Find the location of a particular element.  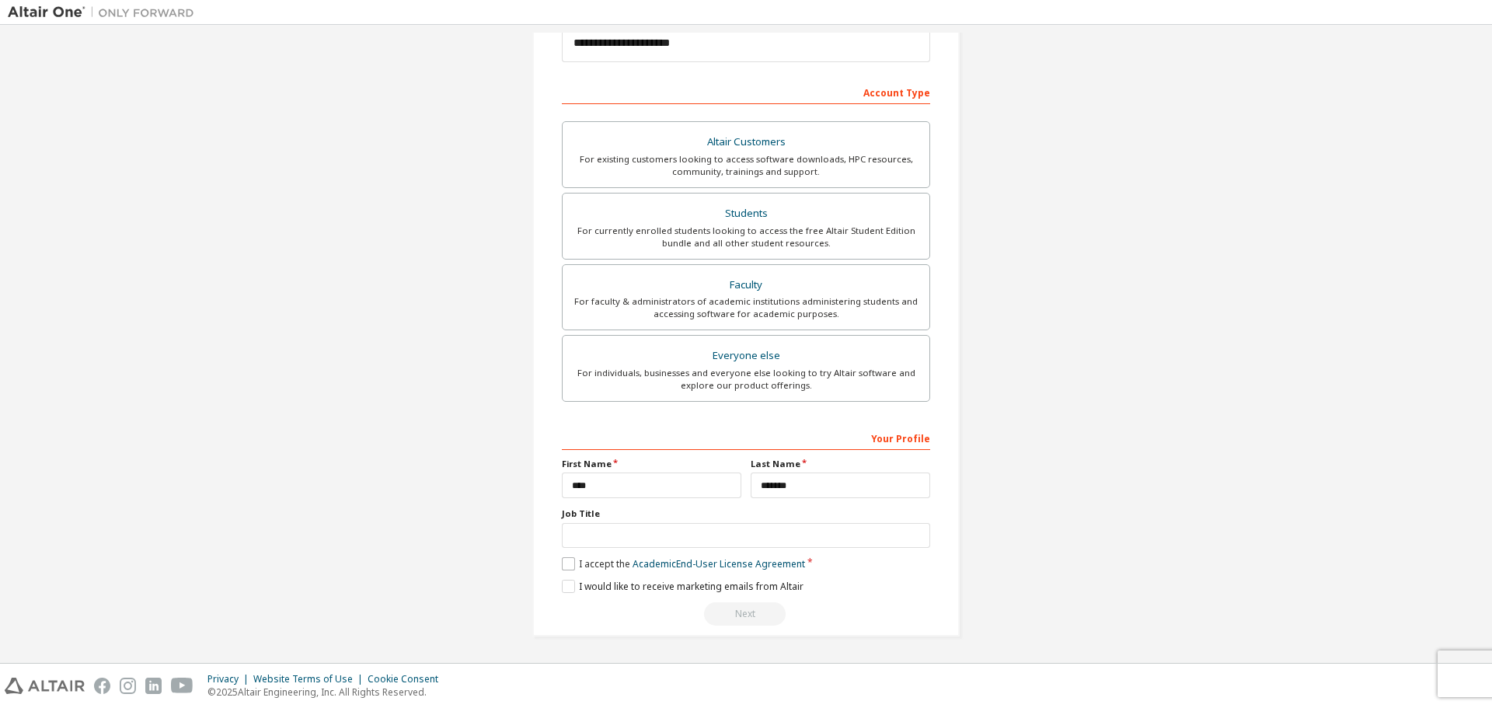

div: Read and acccept EULA to continue is located at coordinates (746, 614).